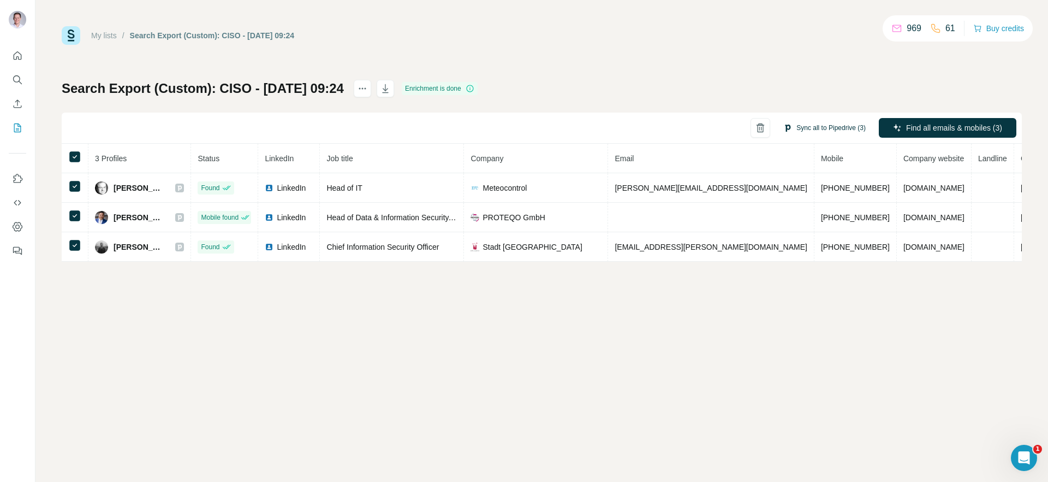  What do you see at coordinates (17, 56) in the screenshot?
I see `button: Quick start` at bounding box center [17, 56].